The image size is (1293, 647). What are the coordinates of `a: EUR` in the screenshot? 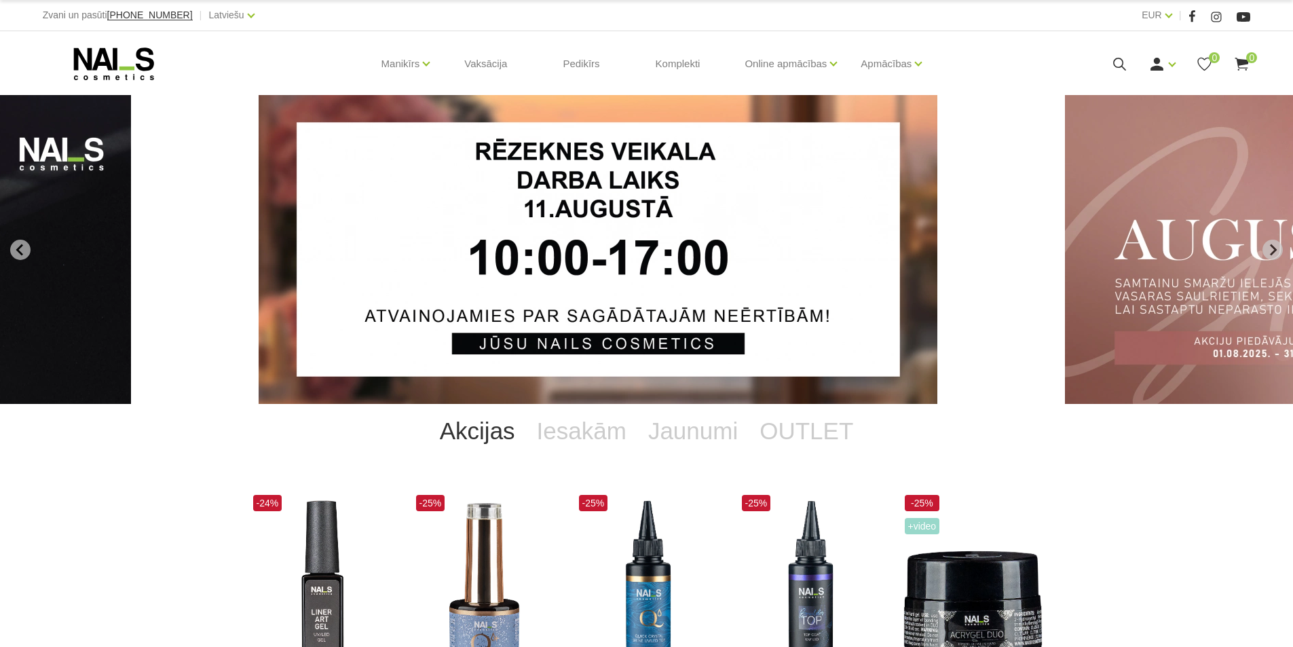 It's located at (1151, 15).